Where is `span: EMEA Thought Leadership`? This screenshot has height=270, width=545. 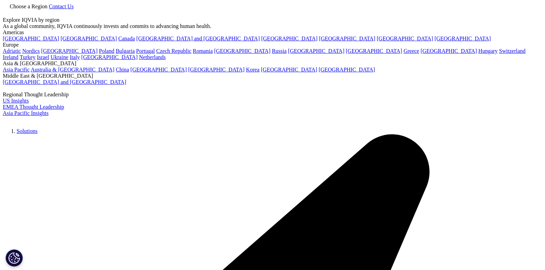 span: EMEA Thought Leadership is located at coordinates (33, 107).